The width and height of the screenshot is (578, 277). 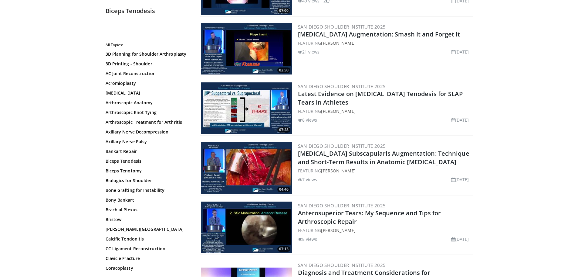 What do you see at coordinates (147, 258) in the screenshot?
I see `a: Clavicle Fracture` at bounding box center [147, 258].